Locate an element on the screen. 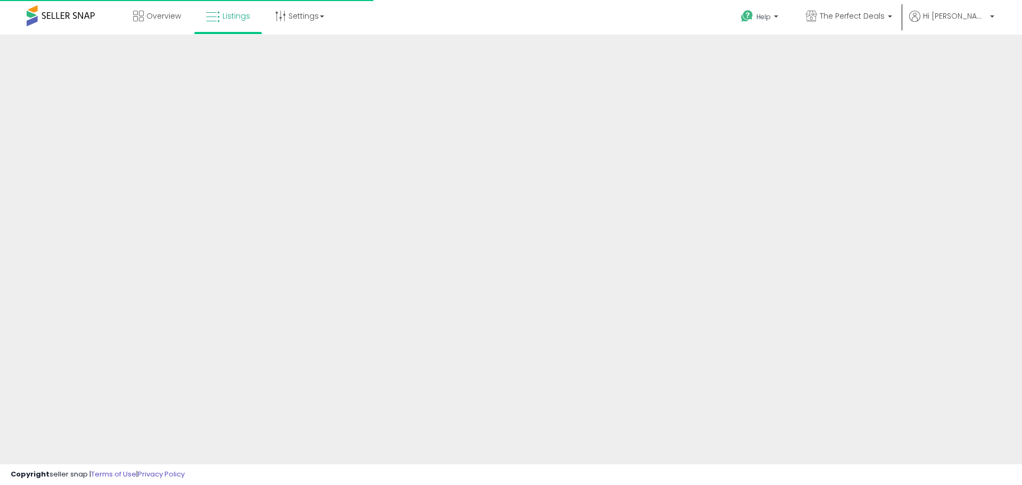 Image resolution: width=1022 pixels, height=485 pixels. span: The Perfect Deals is located at coordinates (852, 16).